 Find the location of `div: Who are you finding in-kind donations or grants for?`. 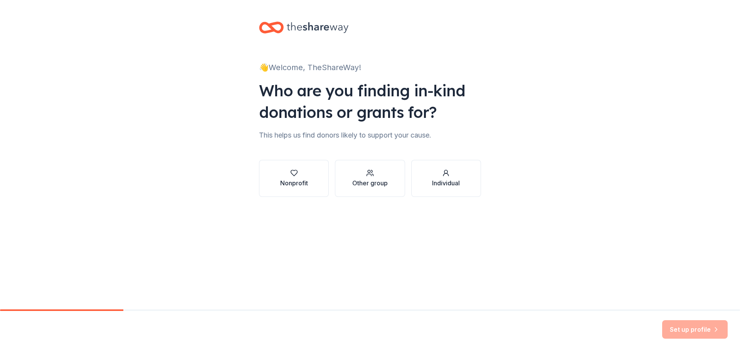

div: Who are you finding in-kind donations or grants for? is located at coordinates (370, 101).